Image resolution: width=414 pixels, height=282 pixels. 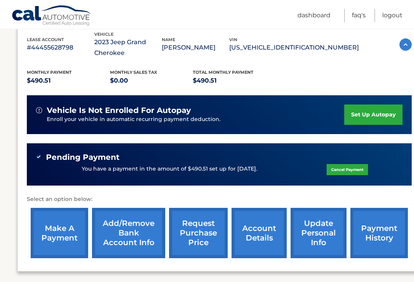 I want to click on span: Pending Payment, so click(x=83, y=157).